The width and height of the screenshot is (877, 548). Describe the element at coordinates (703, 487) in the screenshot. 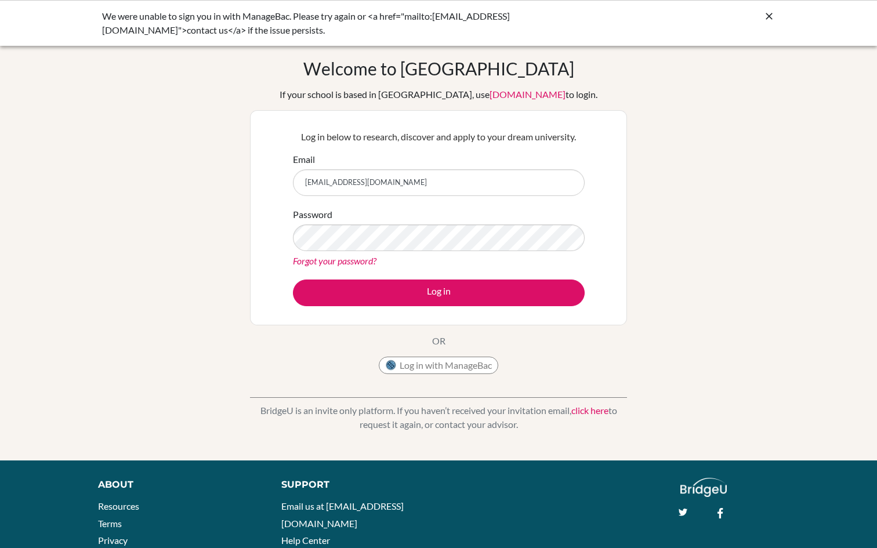

I see `img: logo_white@2x-f4f0deed5e89b7ecb1c2cc34c3e3d731f90f0f143d5ea2071677605dd97b5244.png` at that location.